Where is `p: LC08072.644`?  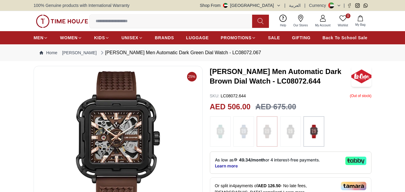
p: LC08072.644 is located at coordinates (228, 96).